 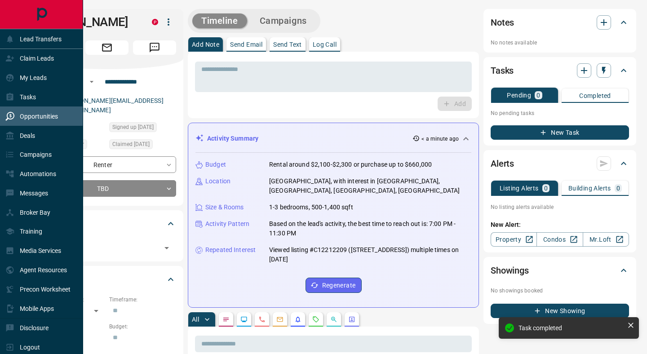 I want to click on p: 1-3 bedrooms, 500-1,400 sqft, so click(x=311, y=207).